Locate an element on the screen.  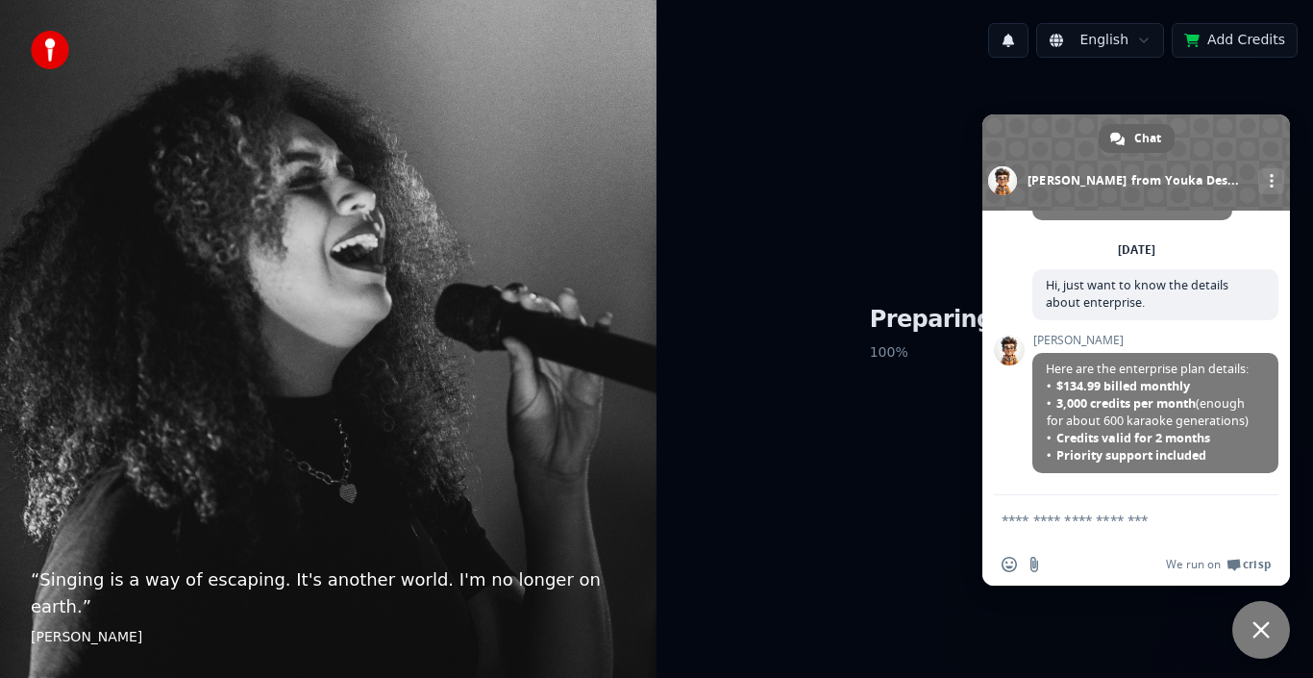
span: $134.99 billed monthly is located at coordinates (1123, 386).